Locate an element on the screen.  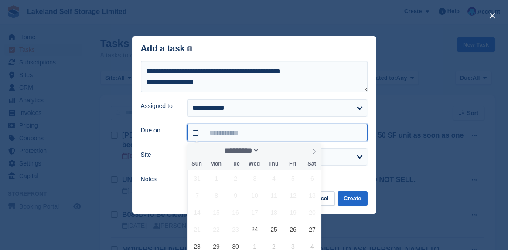
span: September 9, 2025 is located at coordinates (235, 195).